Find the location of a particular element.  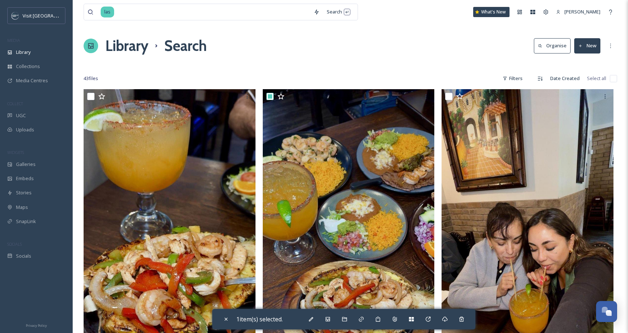

div: Date Created is located at coordinates (565, 78).